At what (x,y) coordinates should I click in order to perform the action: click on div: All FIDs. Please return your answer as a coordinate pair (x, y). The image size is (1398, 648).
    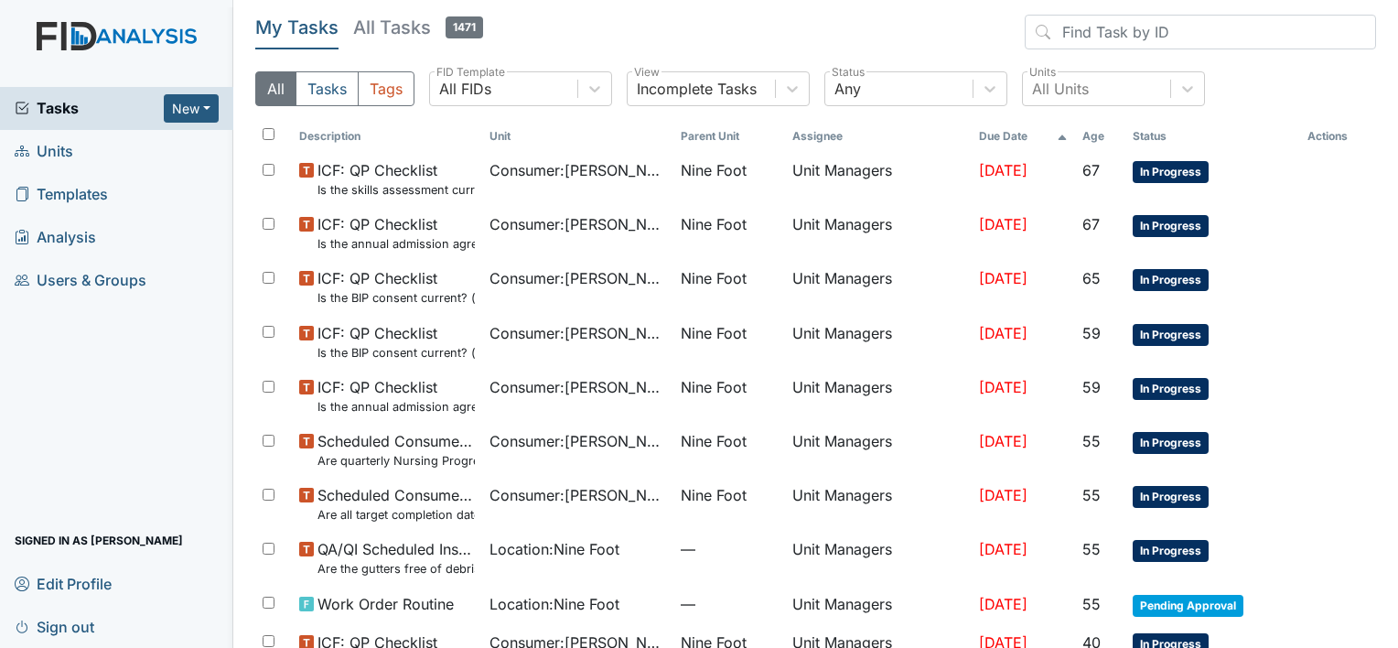
    Looking at the image, I should click on (465, 89).